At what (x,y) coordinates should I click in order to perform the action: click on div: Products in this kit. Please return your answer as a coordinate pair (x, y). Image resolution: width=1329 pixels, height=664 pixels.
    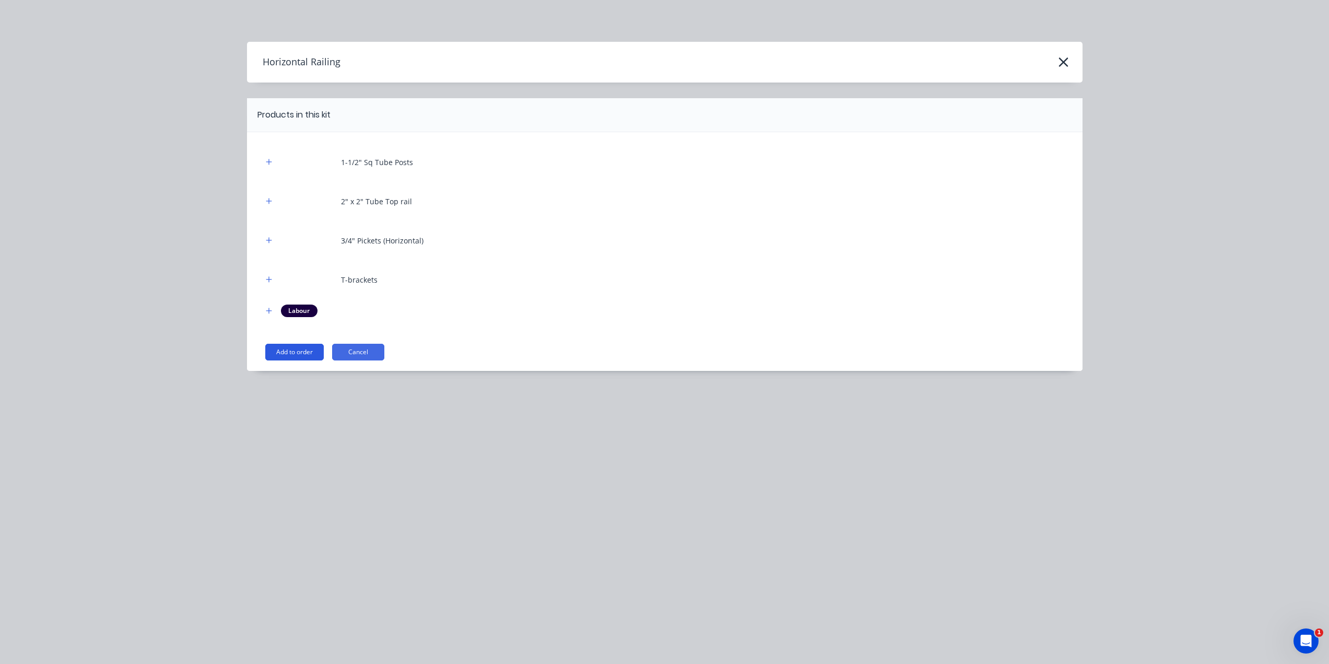
    Looking at the image, I should click on (294, 115).